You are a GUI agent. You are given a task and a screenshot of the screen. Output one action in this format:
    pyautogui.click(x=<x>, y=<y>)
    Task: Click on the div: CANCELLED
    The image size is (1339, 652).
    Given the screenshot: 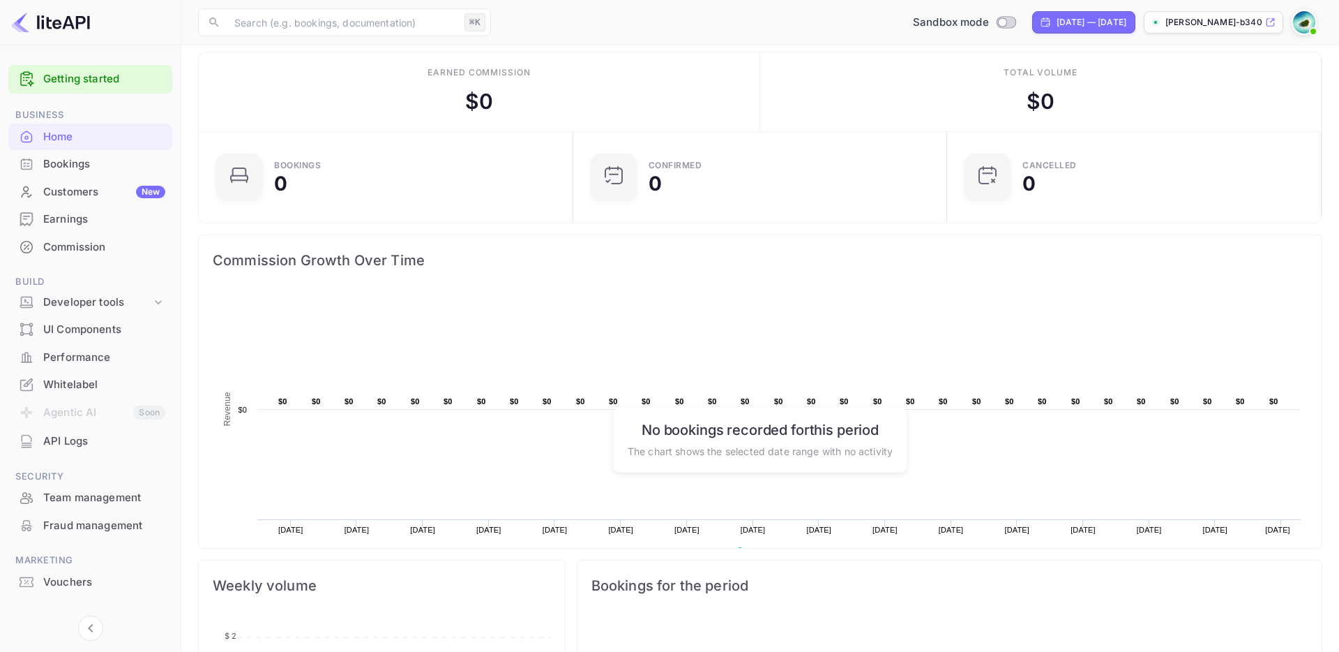 What is the action you would take?
    pyautogui.click(x=1050, y=165)
    